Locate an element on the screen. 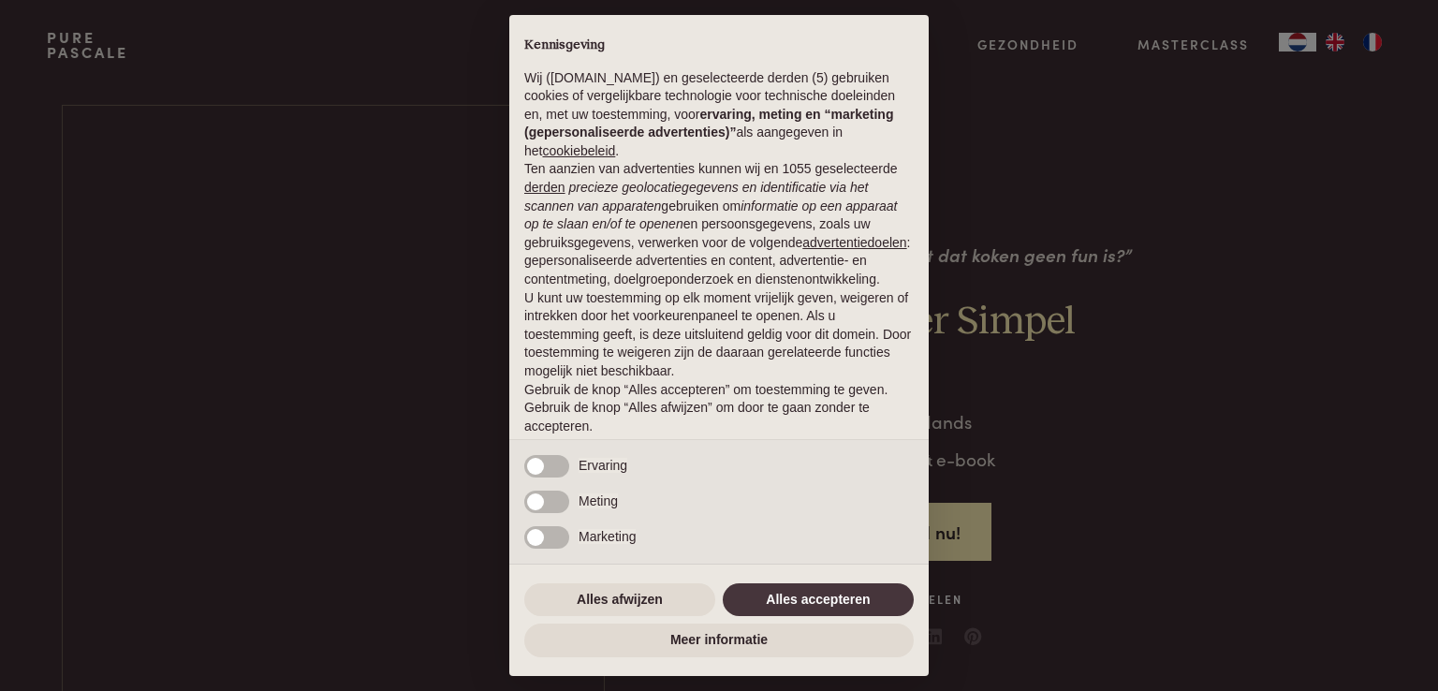  span: Ervaring is located at coordinates (603, 465).